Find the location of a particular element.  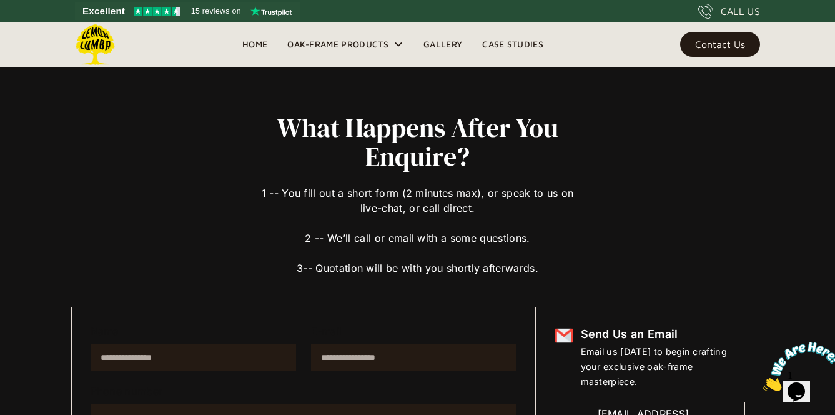

span: 15 reviews on is located at coordinates (216, 11).